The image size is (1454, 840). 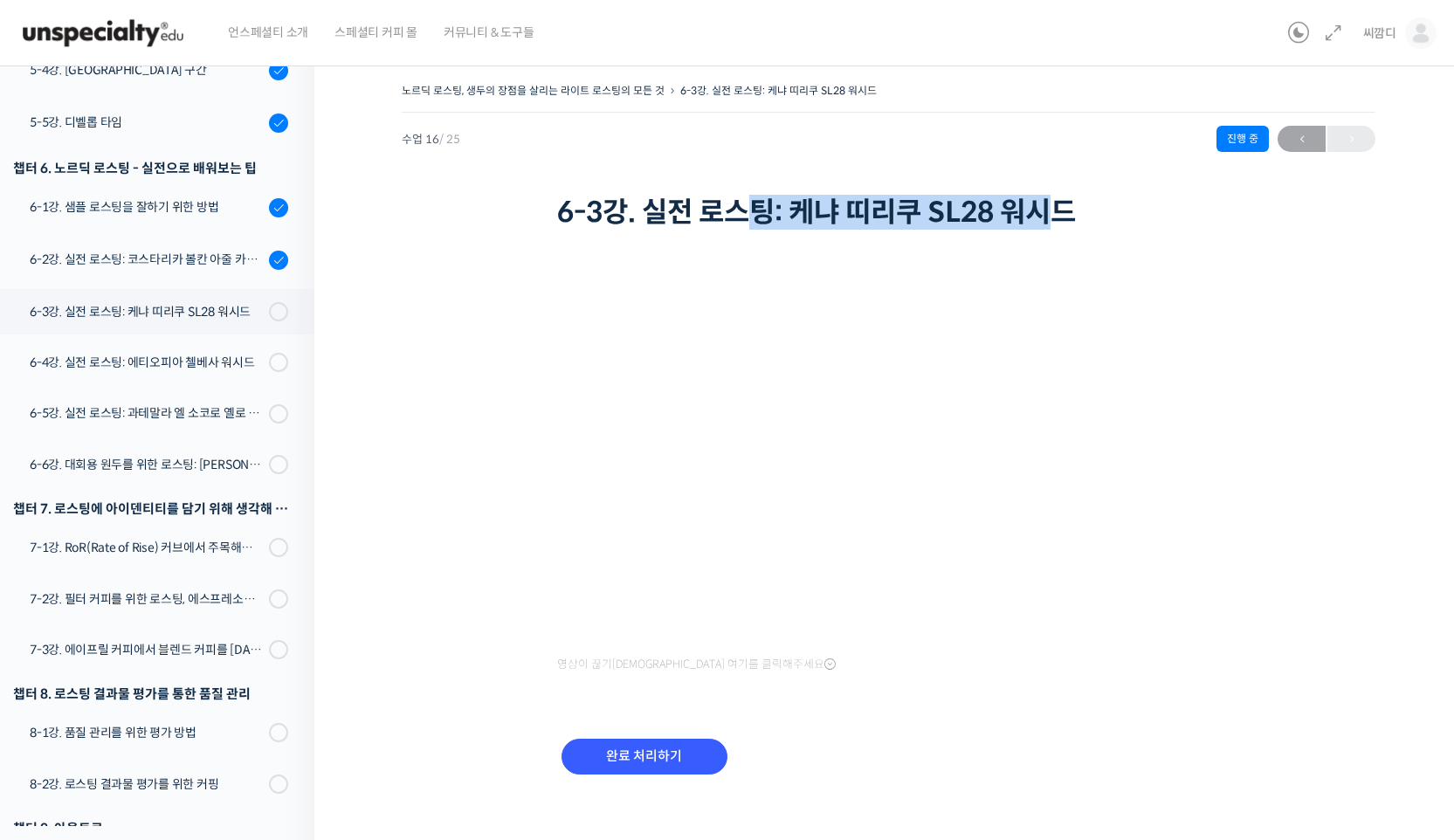 I want to click on div: 7-1강. RoR(Rate of Rise) 커브에서 주목해야 할 포인트들, so click(x=147, y=547).